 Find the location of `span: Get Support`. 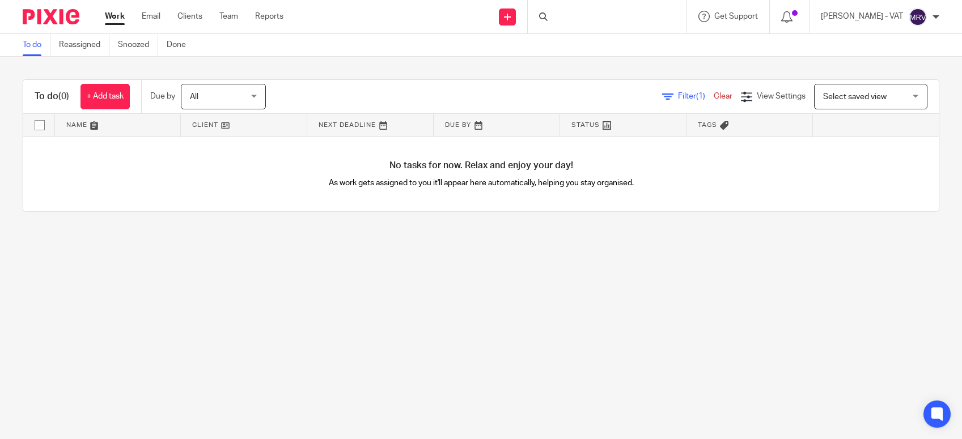

span: Get Support is located at coordinates (736, 16).